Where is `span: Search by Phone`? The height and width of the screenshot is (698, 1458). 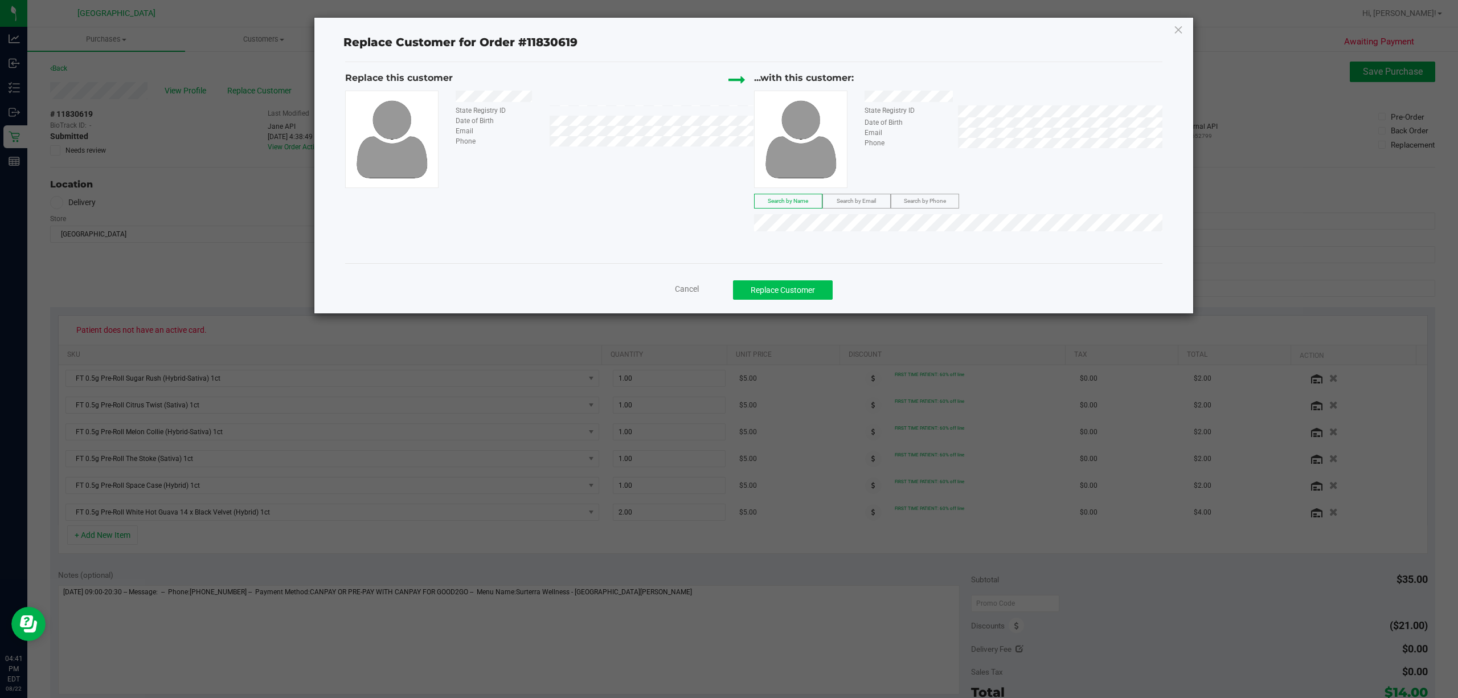
span: Search by Phone is located at coordinates (925, 201).